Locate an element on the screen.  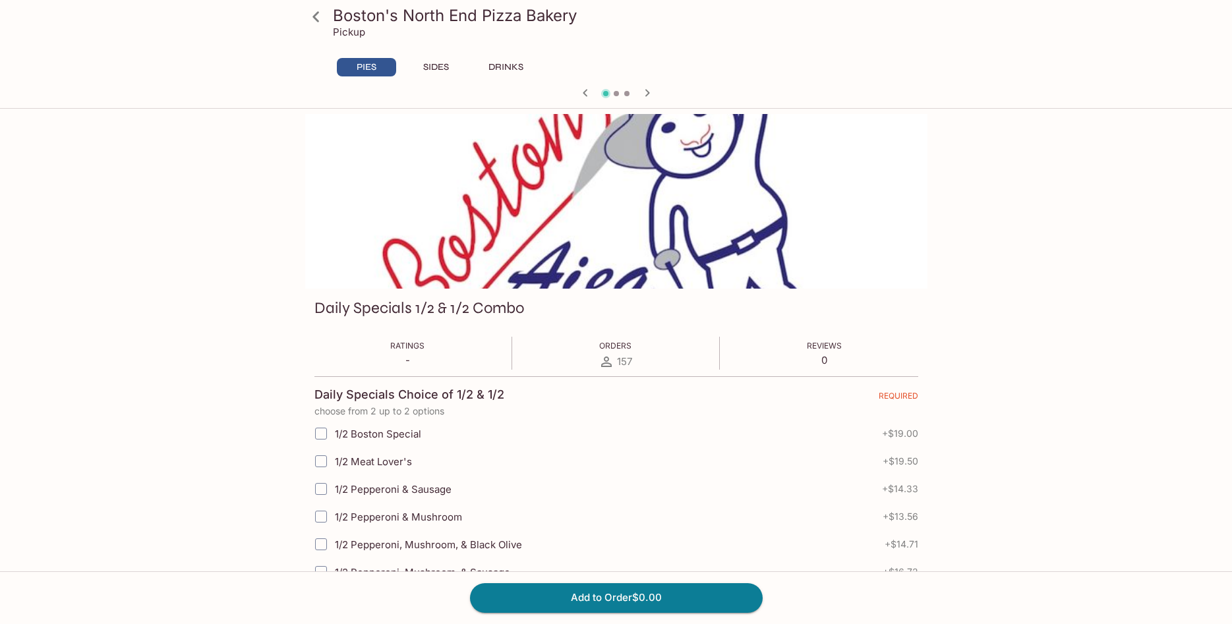
p: 0 is located at coordinates (824, 360).